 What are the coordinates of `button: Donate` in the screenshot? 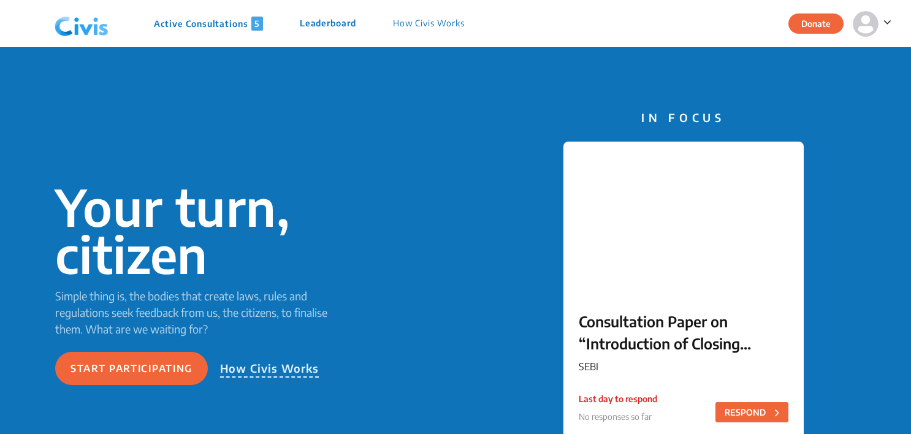 It's located at (816, 23).